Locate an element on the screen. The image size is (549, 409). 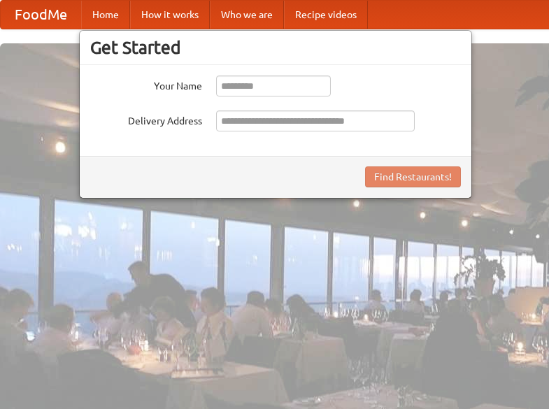
a: How it works is located at coordinates (170, 15).